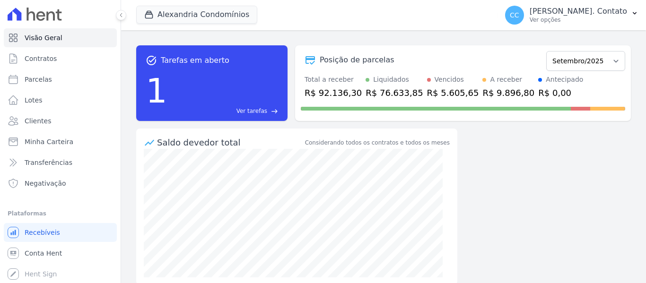 This screenshot has width=646, height=283. I want to click on div: A receber, so click(506, 80).